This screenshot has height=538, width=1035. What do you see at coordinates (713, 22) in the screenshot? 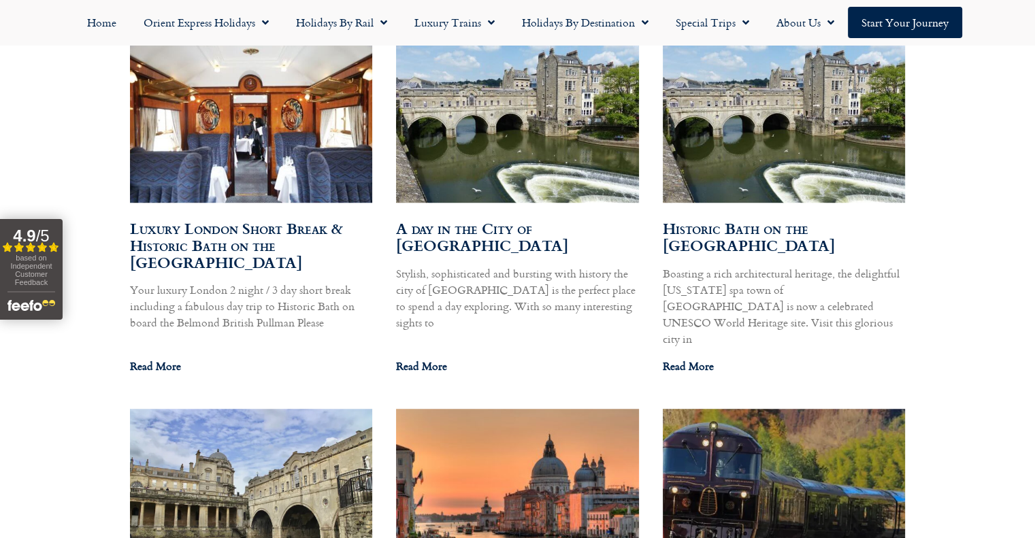
I see `a: Special Trips` at bounding box center [713, 22].